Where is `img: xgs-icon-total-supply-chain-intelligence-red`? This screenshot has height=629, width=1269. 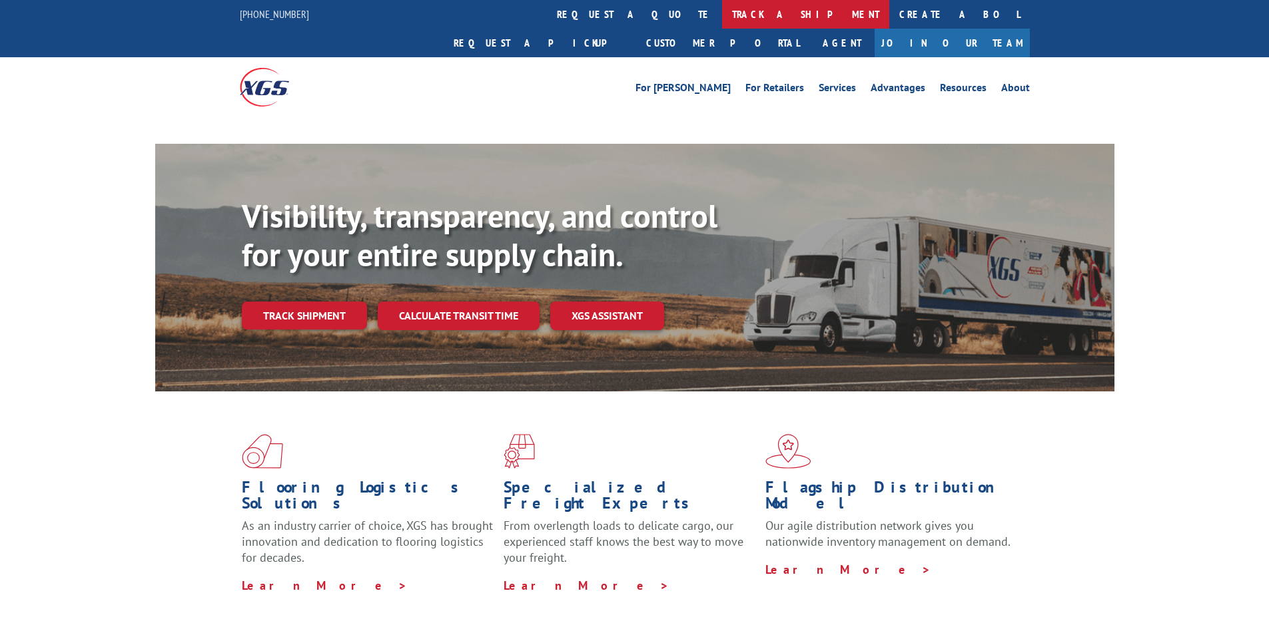 img: xgs-icon-total-supply-chain-intelligence-red is located at coordinates (262, 452).